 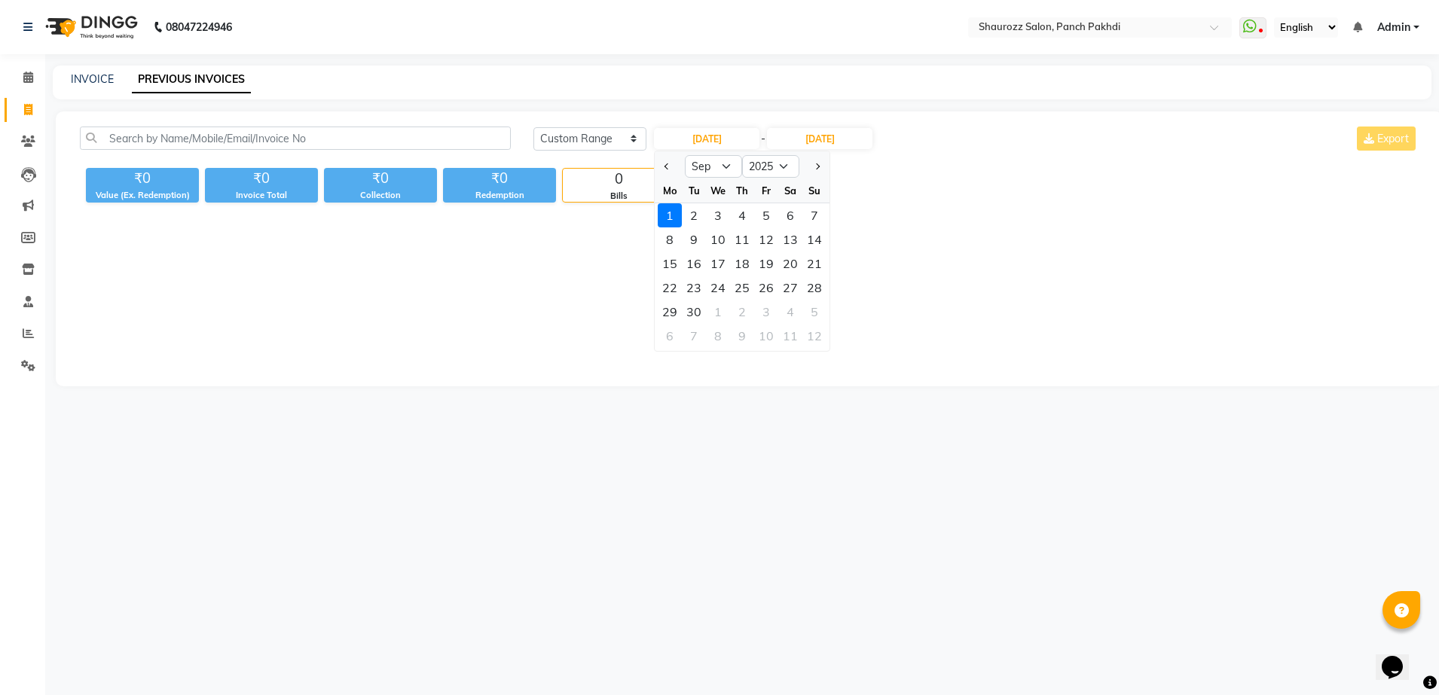 I want to click on div: 14, so click(x=814, y=240).